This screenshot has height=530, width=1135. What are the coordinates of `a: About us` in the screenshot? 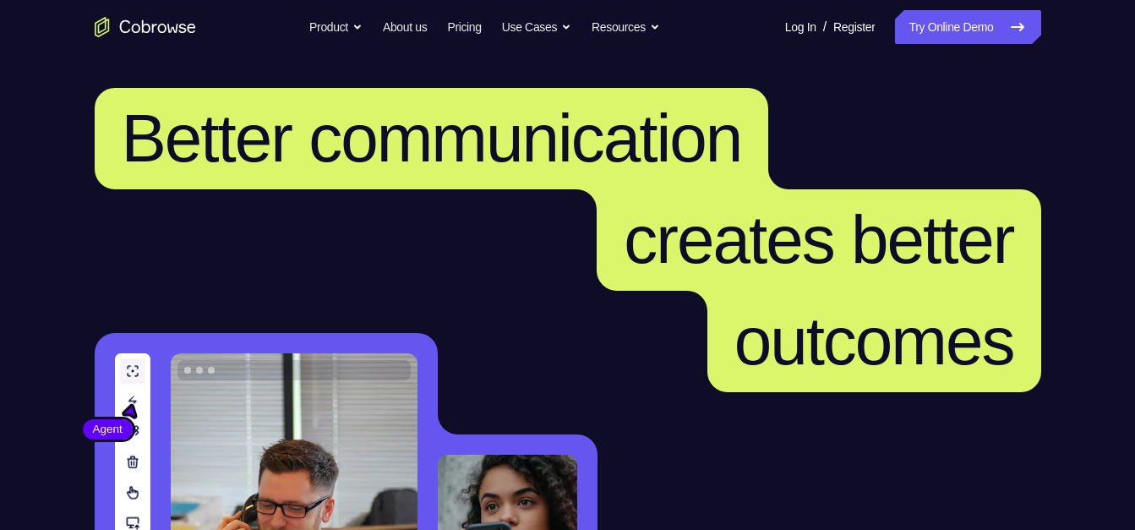 It's located at (405, 27).